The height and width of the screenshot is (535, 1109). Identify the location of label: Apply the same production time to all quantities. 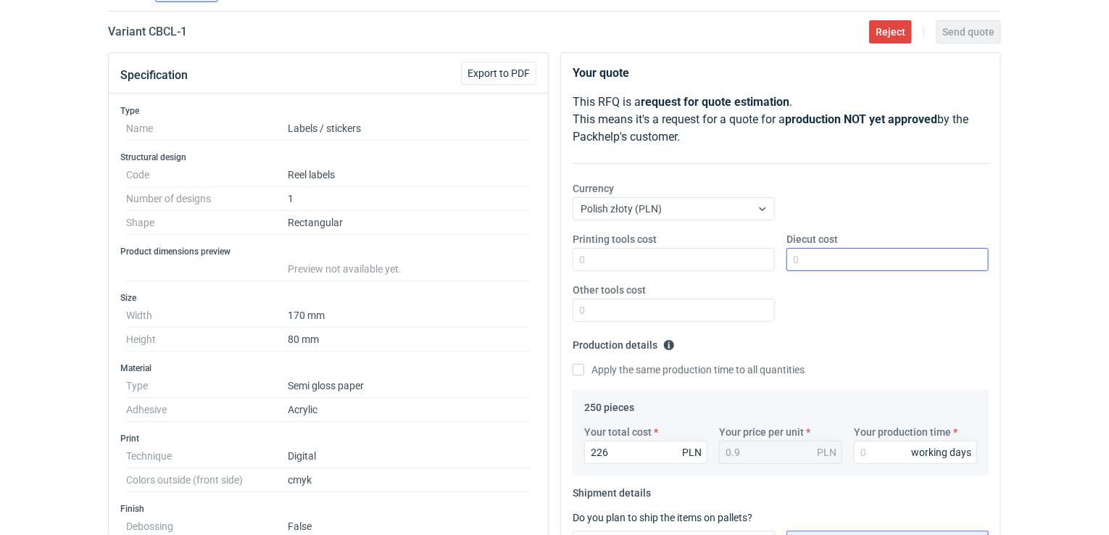
(688, 370).